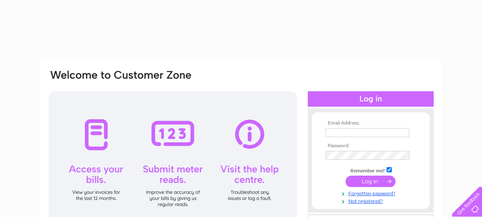 The width and height of the screenshot is (482, 217). Describe the element at coordinates (371, 123) in the screenshot. I see `th: Email Address:` at that location.